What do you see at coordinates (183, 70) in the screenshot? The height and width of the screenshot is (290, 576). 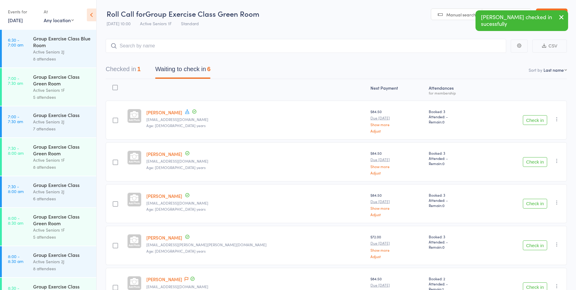 I see `button: Waiting to check in6` at bounding box center [183, 70].